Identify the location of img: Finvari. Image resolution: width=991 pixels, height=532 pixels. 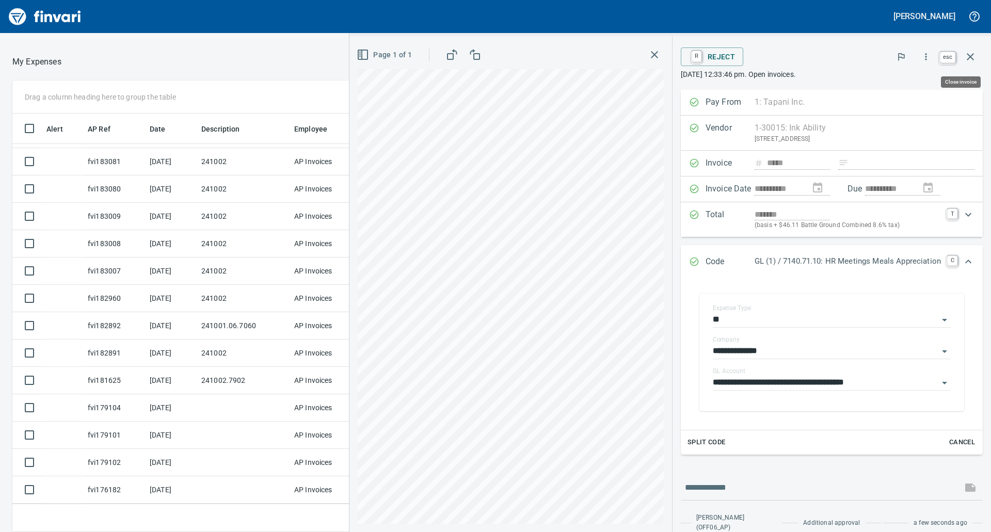
(45, 17).